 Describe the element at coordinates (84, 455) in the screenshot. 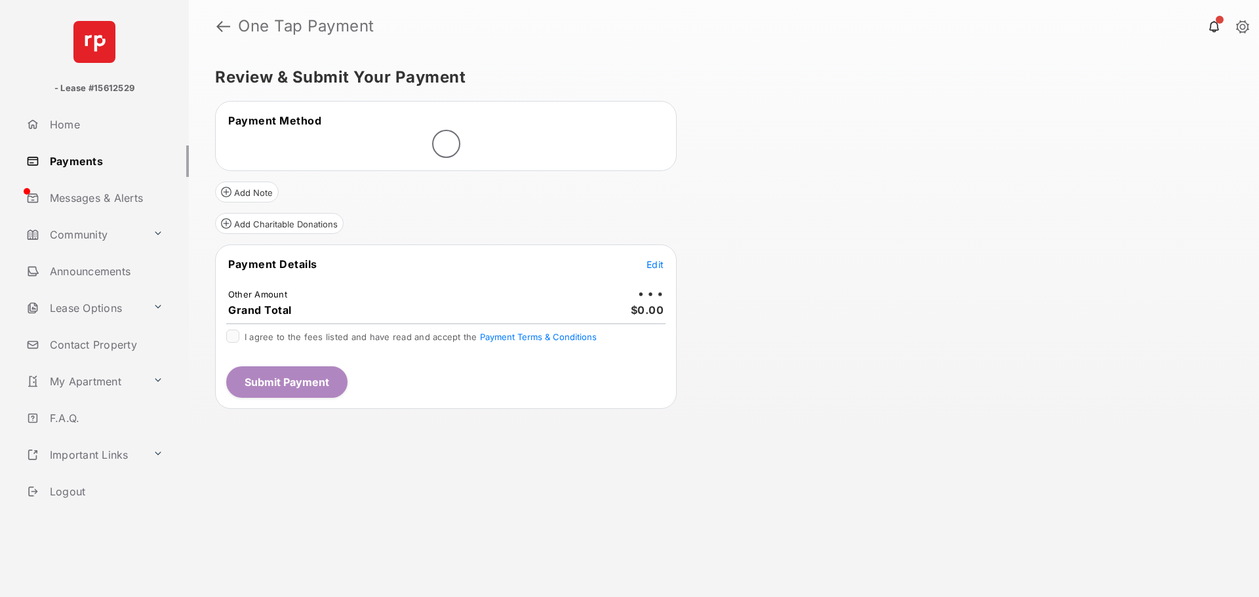

I see `a: Important Links` at that location.